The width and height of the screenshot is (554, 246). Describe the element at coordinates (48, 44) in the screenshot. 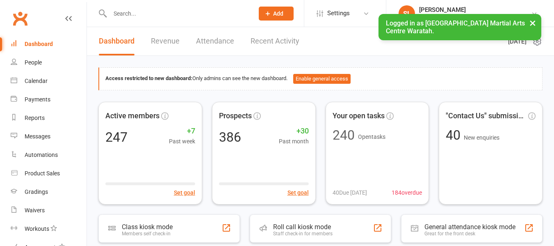

I see `a: Dashboard` at that location.